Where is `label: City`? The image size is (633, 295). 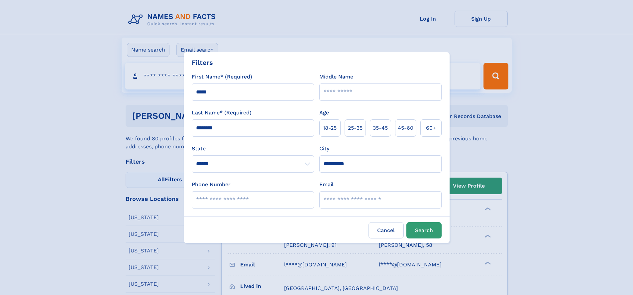
label: City is located at coordinates (324, 148).